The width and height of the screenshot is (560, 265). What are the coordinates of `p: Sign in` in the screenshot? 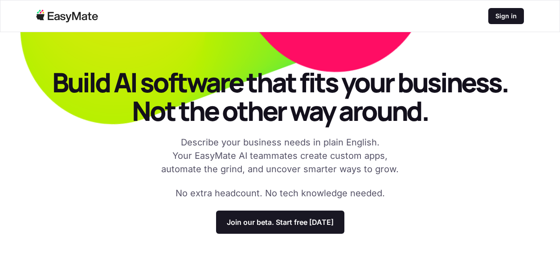 It's located at (506, 16).